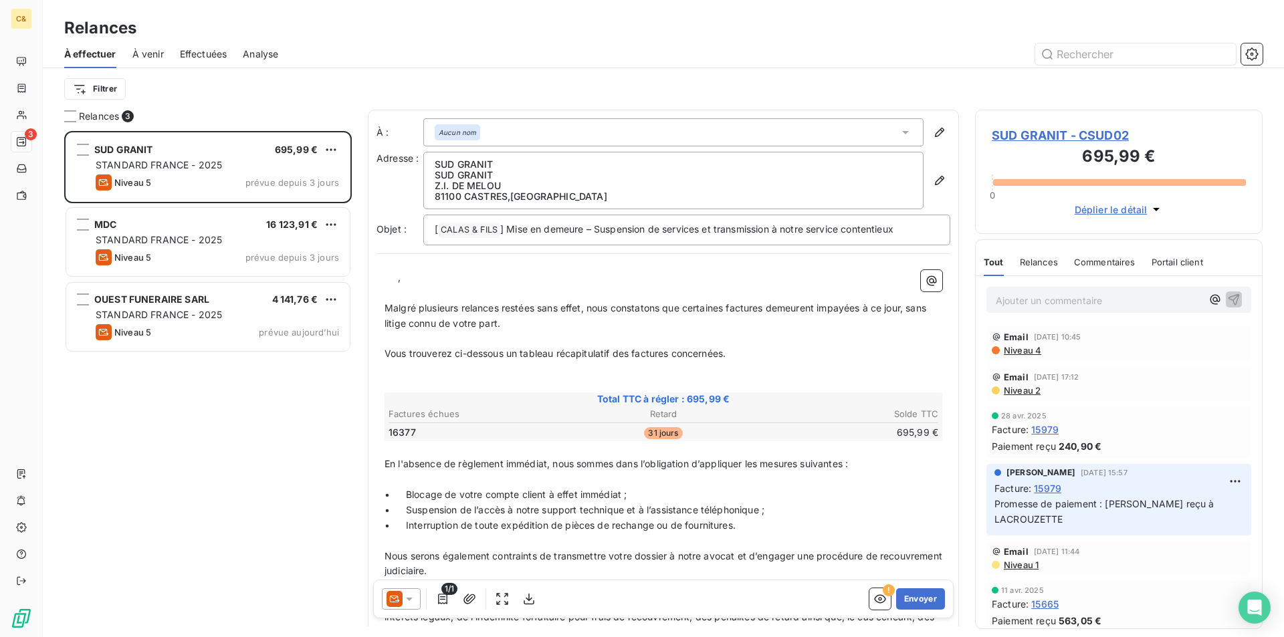 This screenshot has height=637, width=1284. What do you see at coordinates (260, 54) in the screenshot?
I see `span: Analyse` at bounding box center [260, 54].